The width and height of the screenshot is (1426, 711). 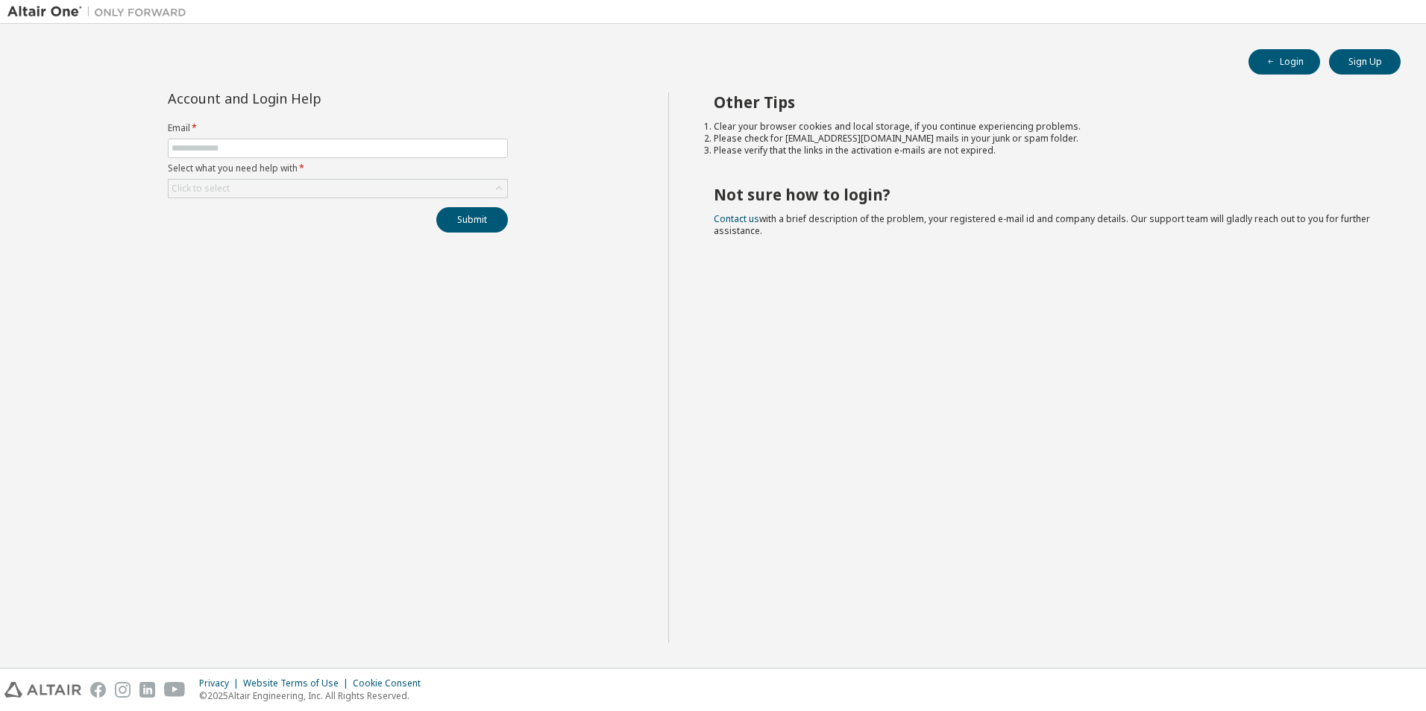 I want to click on a: Contact us, so click(x=736, y=218).